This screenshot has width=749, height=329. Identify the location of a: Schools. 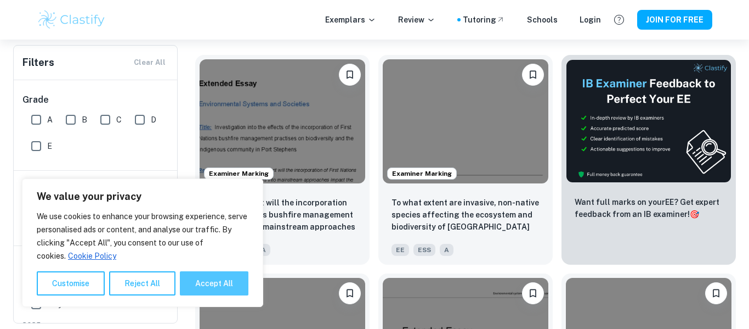
(543, 20).